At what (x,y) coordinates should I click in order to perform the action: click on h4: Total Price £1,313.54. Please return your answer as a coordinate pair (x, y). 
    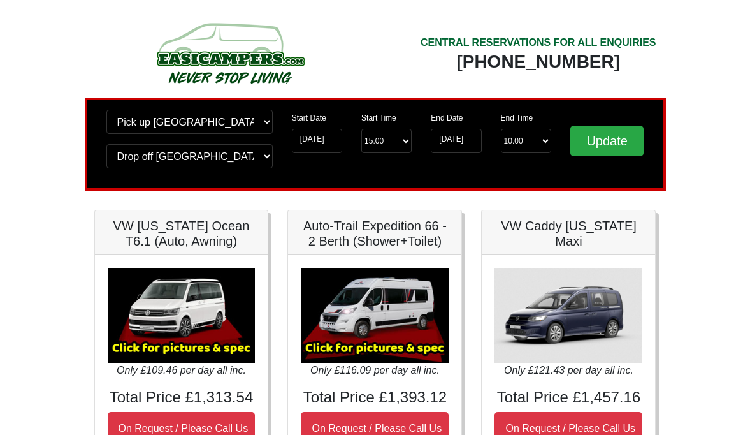
    Looking at the image, I should click on (182, 397).